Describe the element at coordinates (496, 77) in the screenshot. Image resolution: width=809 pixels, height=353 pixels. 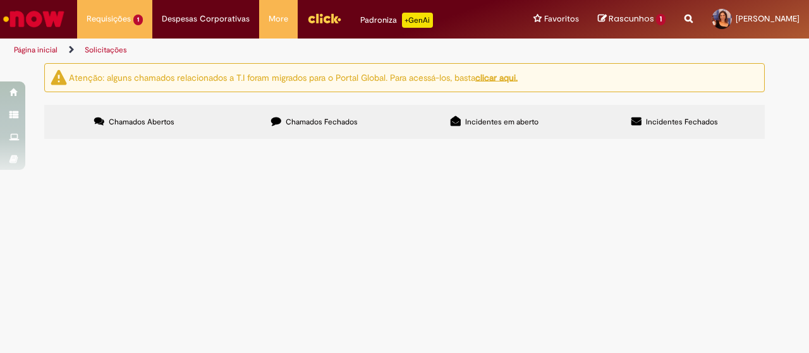
I see `a: clicar aqui.` at that location.